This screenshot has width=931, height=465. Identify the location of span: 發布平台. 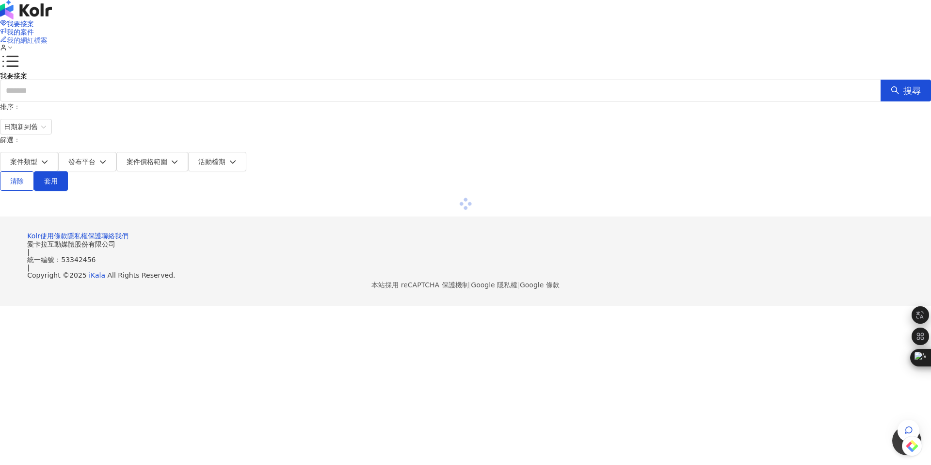
(82, 161).